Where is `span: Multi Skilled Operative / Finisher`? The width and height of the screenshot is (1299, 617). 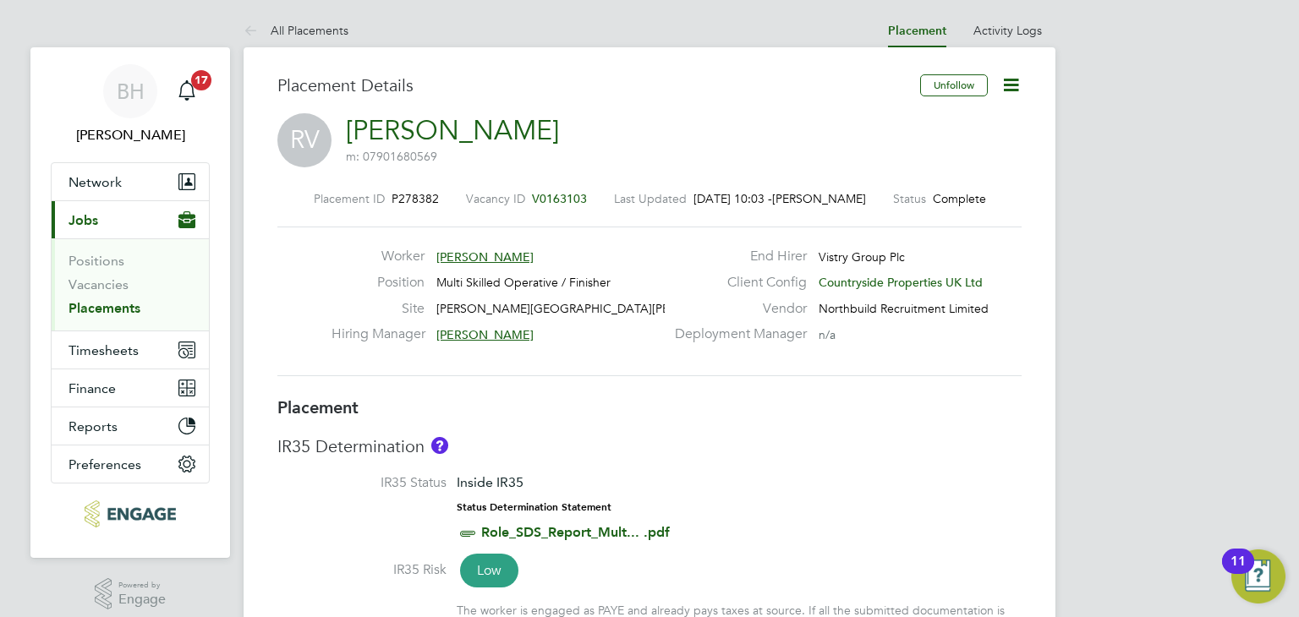 span: Multi Skilled Operative / Finisher is located at coordinates (524, 282).